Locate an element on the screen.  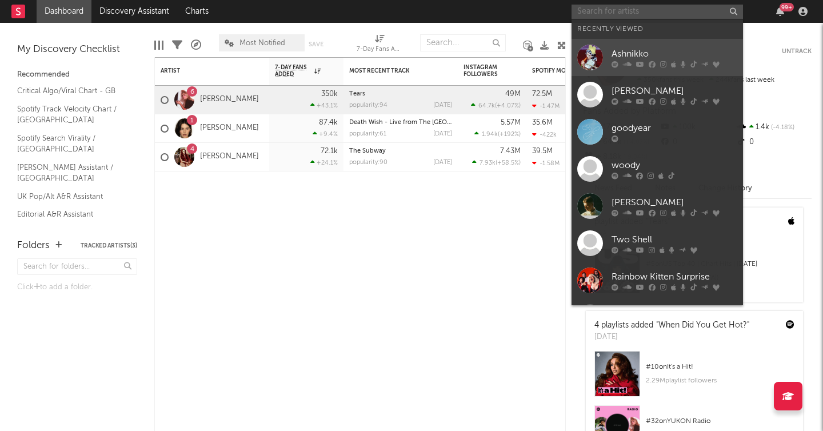
div: +9.4 % is located at coordinates (325, 134).